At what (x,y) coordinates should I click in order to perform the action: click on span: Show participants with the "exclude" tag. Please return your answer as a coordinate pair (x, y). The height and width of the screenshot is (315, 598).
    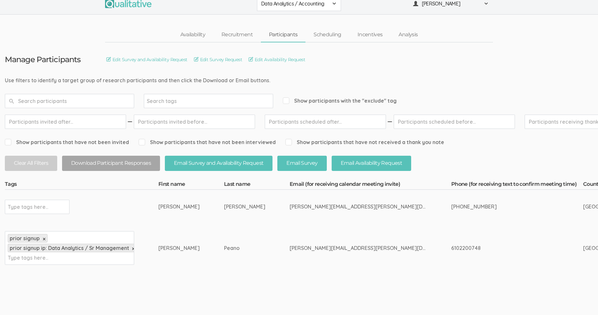
    Looking at the image, I should click on (340, 101).